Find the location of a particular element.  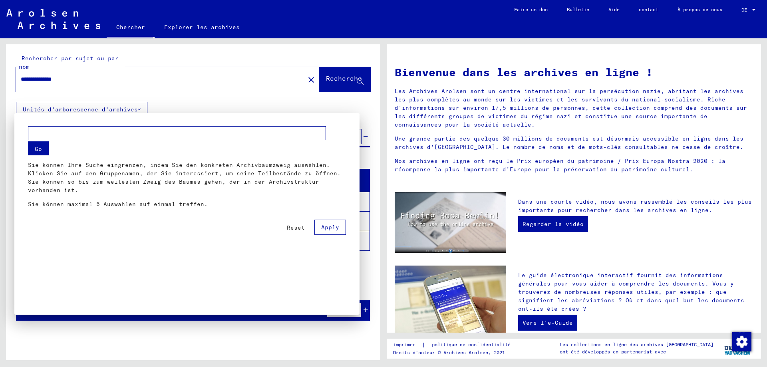

button: Apply is located at coordinates (330, 227).